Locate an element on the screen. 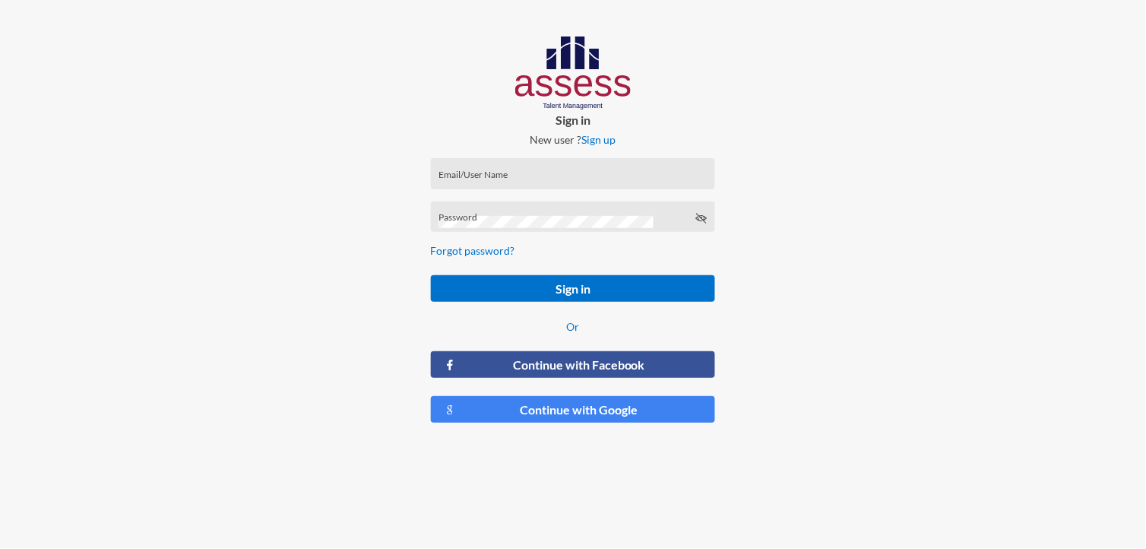 Image resolution: width=1146 pixels, height=549 pixels. button: Sign in is located at coordinates (573, 288).